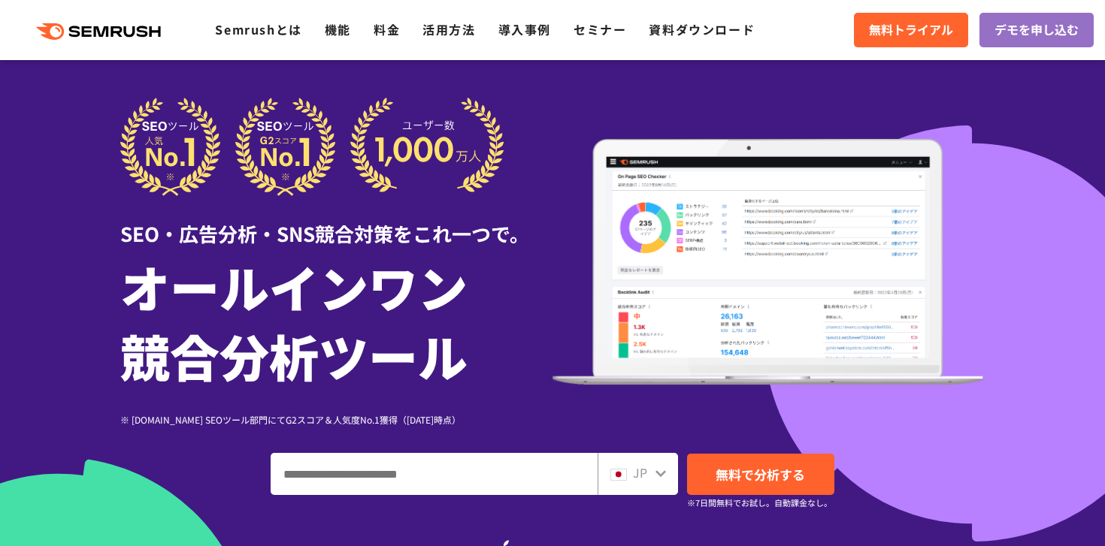  I want to click on a: 機能, so click(337, 29).